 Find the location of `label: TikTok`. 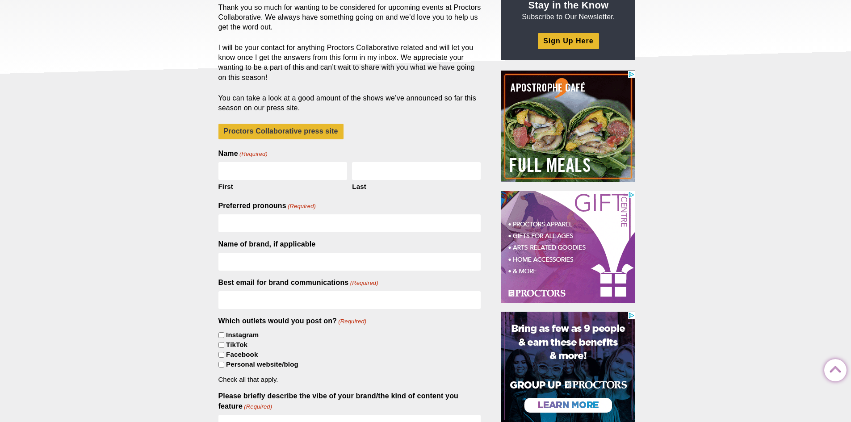

label: TikTok is located at coordinates (237, 345).